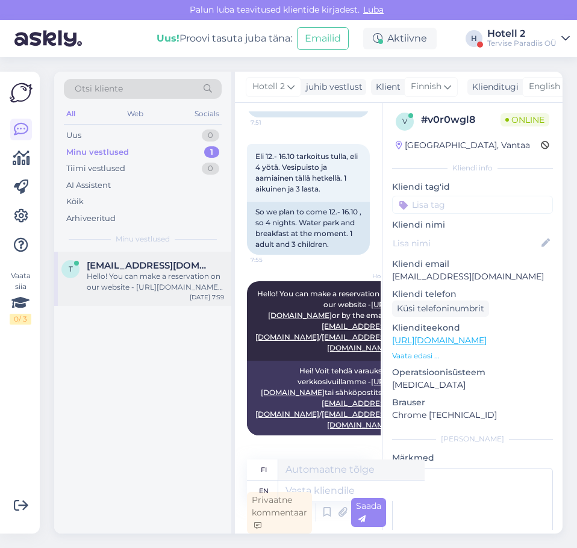 This screenshot has width=577, height=548. I want to click on div: H, so click(474, 39).